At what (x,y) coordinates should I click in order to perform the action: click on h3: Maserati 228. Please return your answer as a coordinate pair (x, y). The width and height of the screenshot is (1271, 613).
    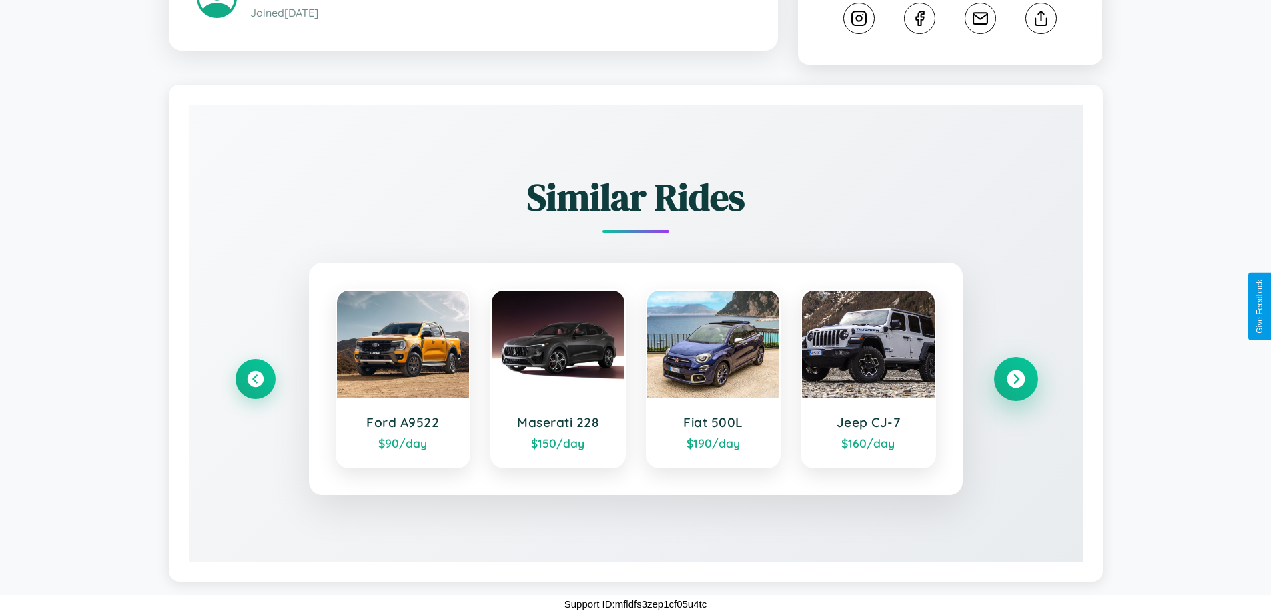
    Looking at the image, I should click on (558, 422).